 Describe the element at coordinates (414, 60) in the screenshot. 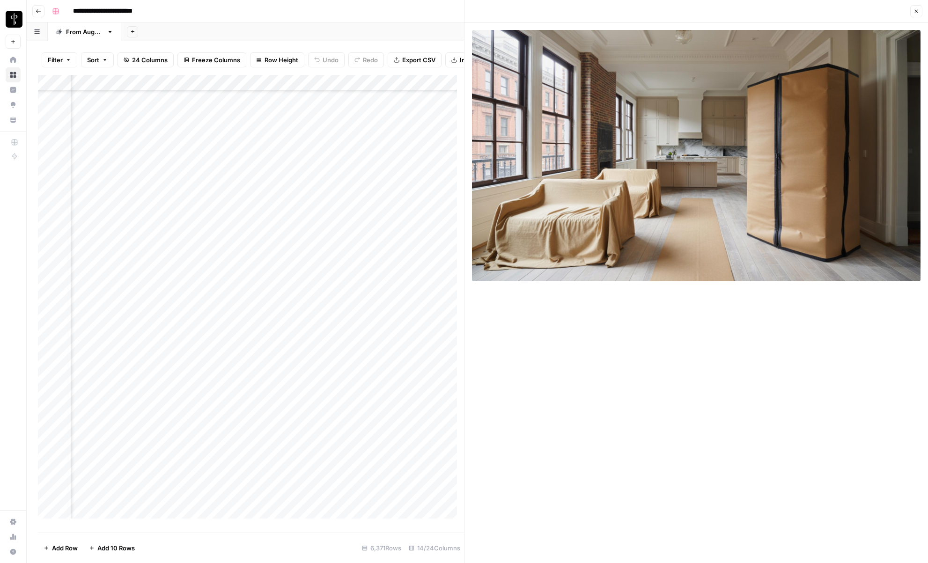

I see `button: Export CSV` at that location.